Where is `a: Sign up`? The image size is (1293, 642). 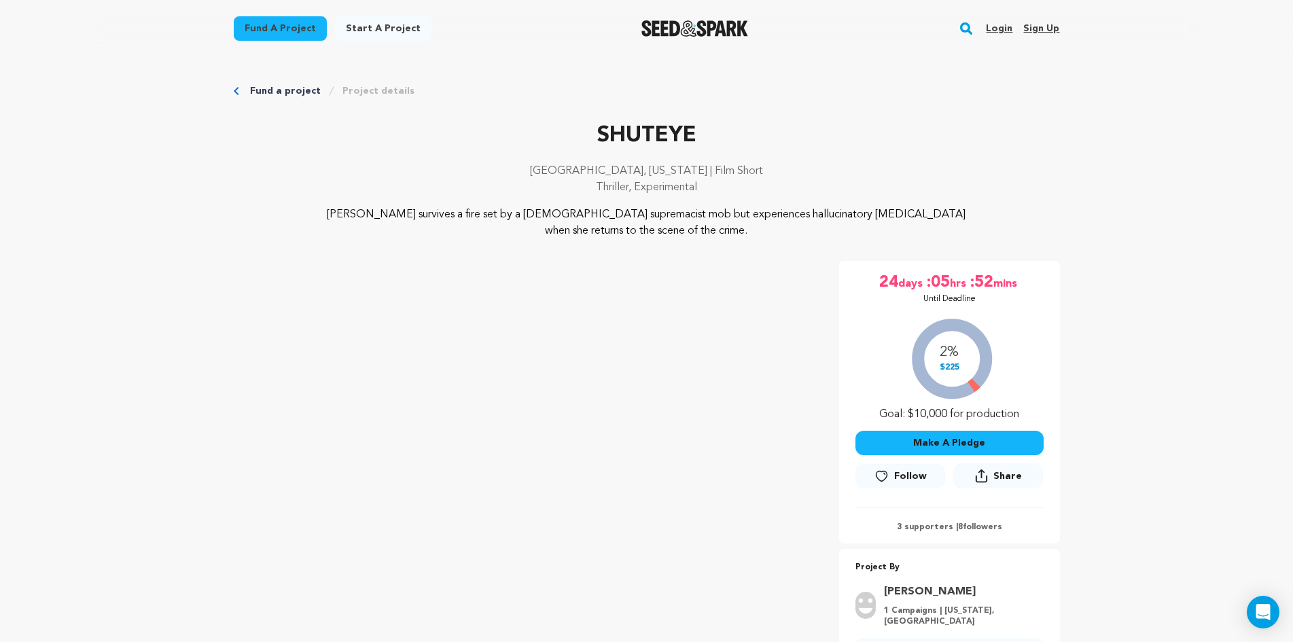 a: Sign up is located at coordinates (1041, 29).